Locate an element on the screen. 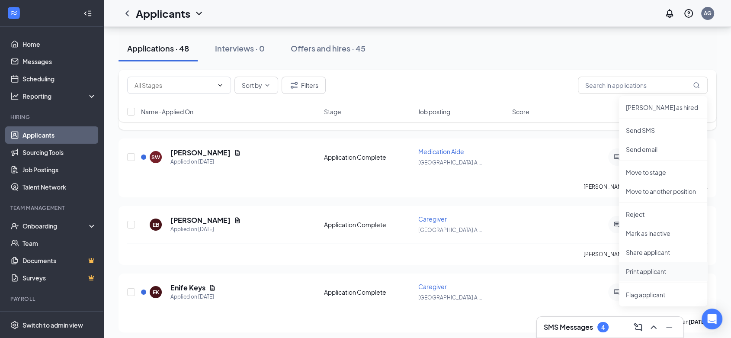 The image size is (731, 338). input: Search in applications is located at coordinates (643, 85).